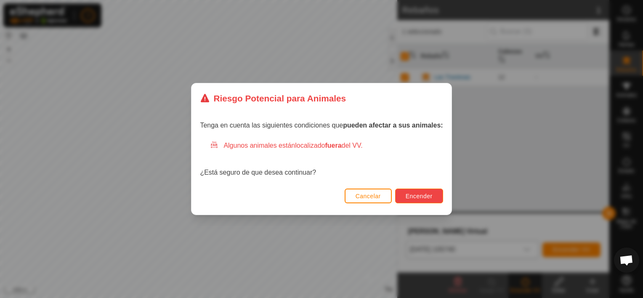 The image size is (643, 298). Describe the element at coordinates (368, 196) in the screenshot. I see `button: Cancelar` at that location.